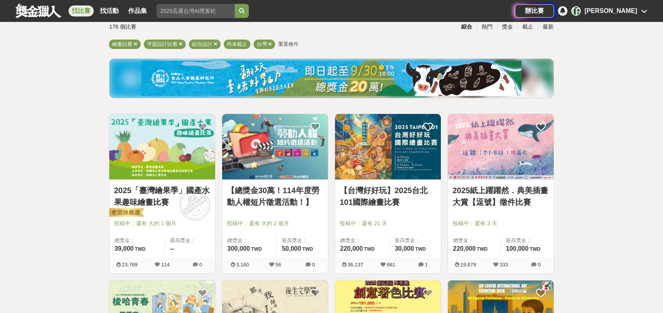 The image size is (663, 313). I want to click on span: 重置條件, so click(289, 44).